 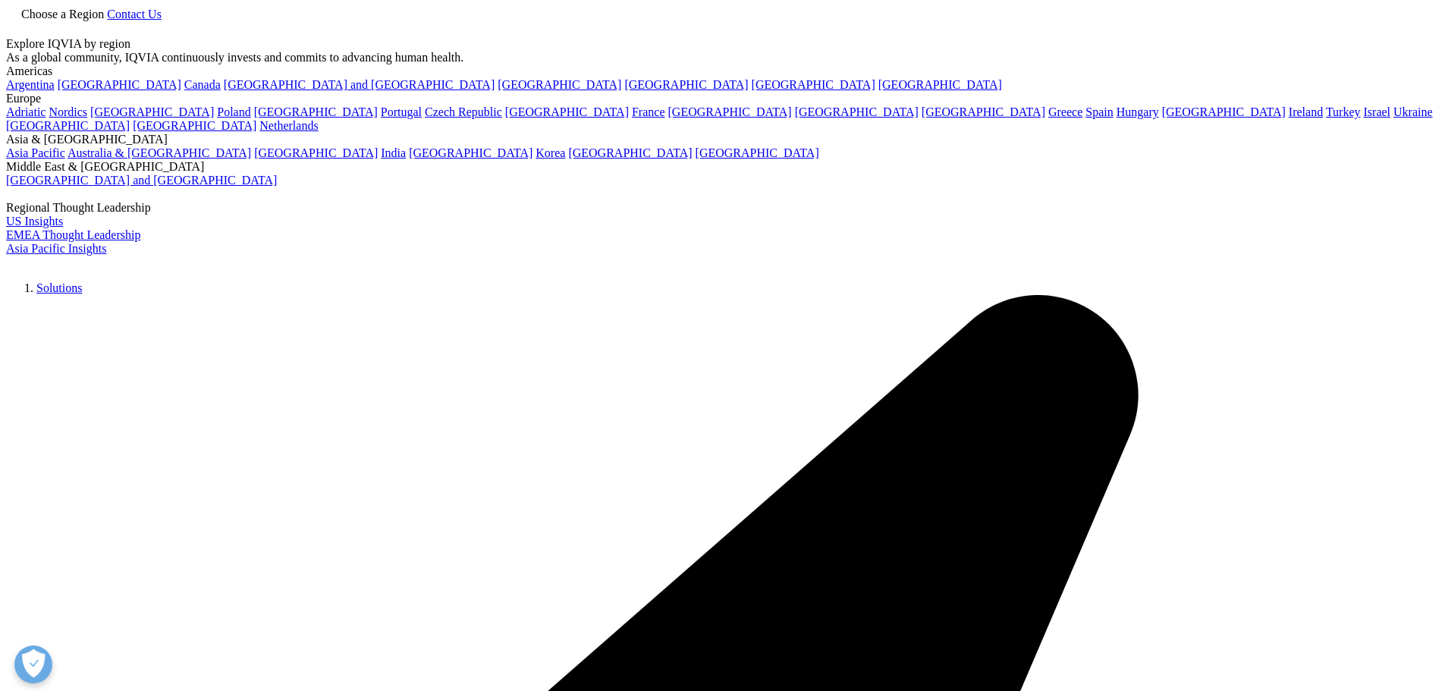 What do you see at coordinates (722, 208) in the screenshot?
I see `div: Regional Thought Leadership` at bounding box center [722, 208].